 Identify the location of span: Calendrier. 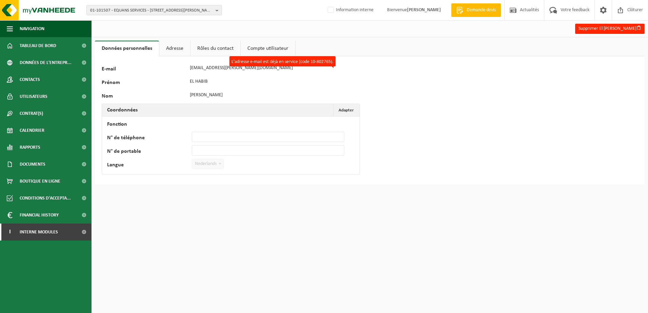
(32, 131).